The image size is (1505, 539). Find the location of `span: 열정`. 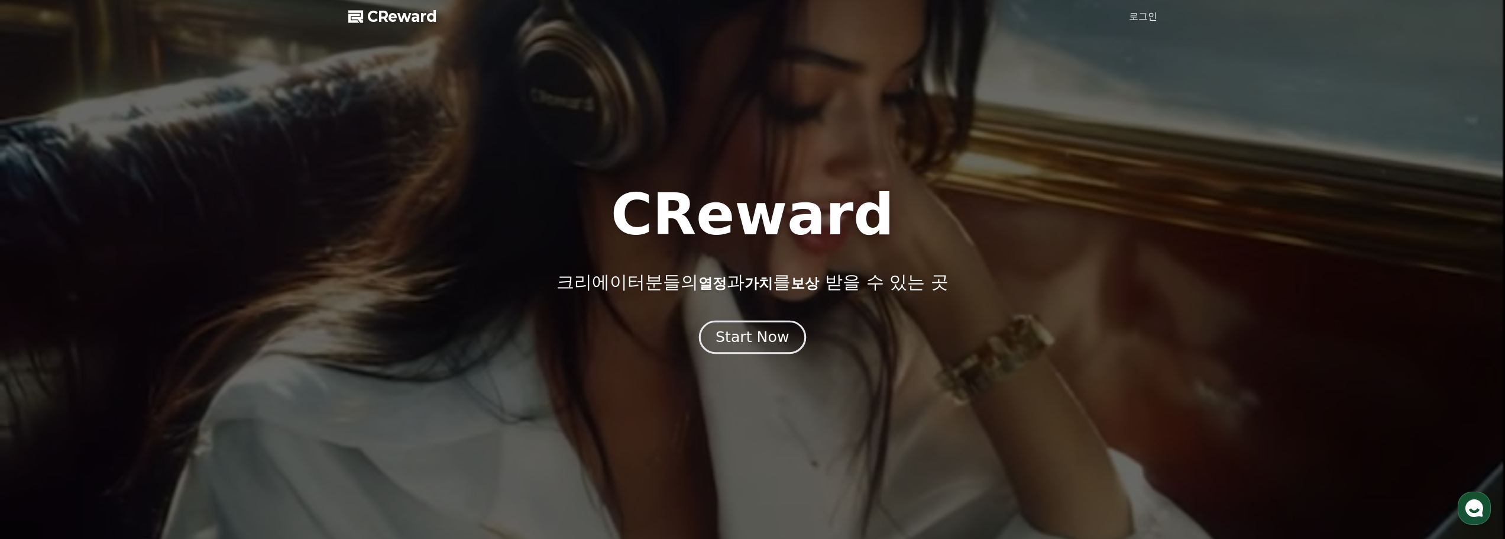

span: 열정 is located at coordinates (713, 283).